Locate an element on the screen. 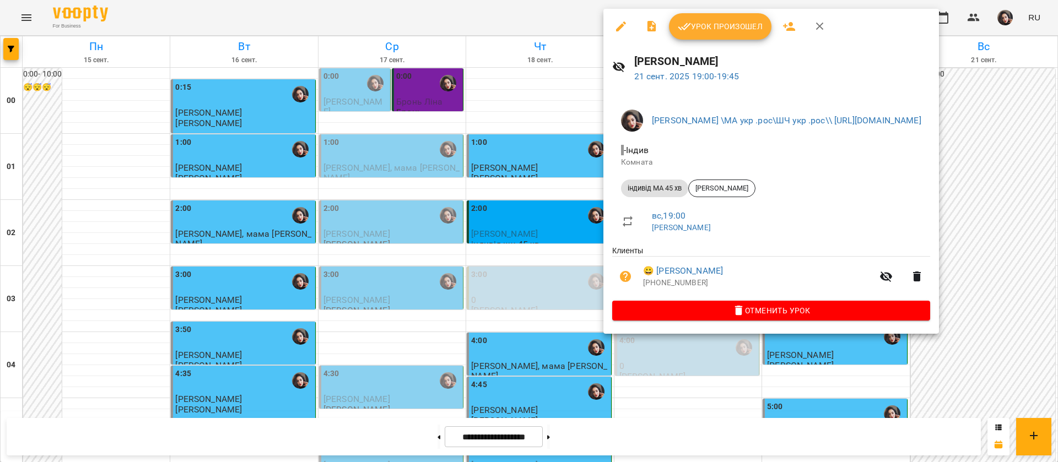 This screenshot has width=1058, height=462. img: 415cf204168fa55e927162f296ff3726.jpg is located at coordinates (632, 121).